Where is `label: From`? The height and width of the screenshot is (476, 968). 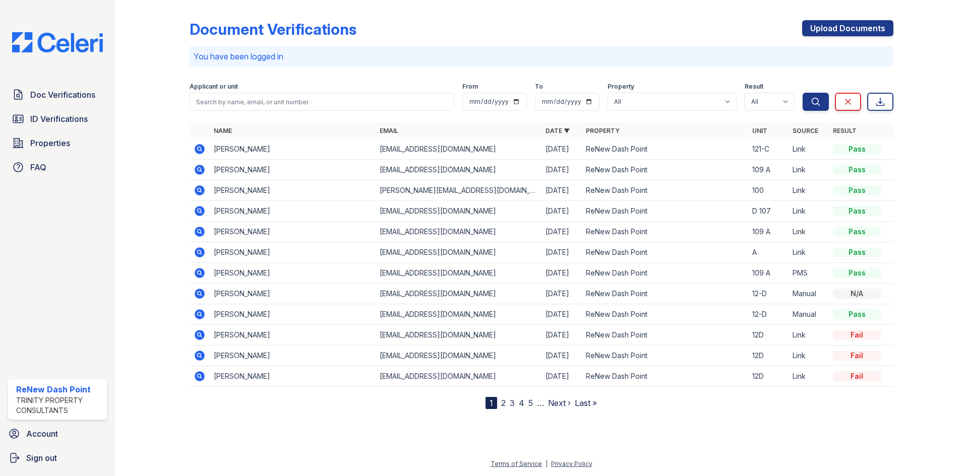 label: From is located at coordinates (470, 87).